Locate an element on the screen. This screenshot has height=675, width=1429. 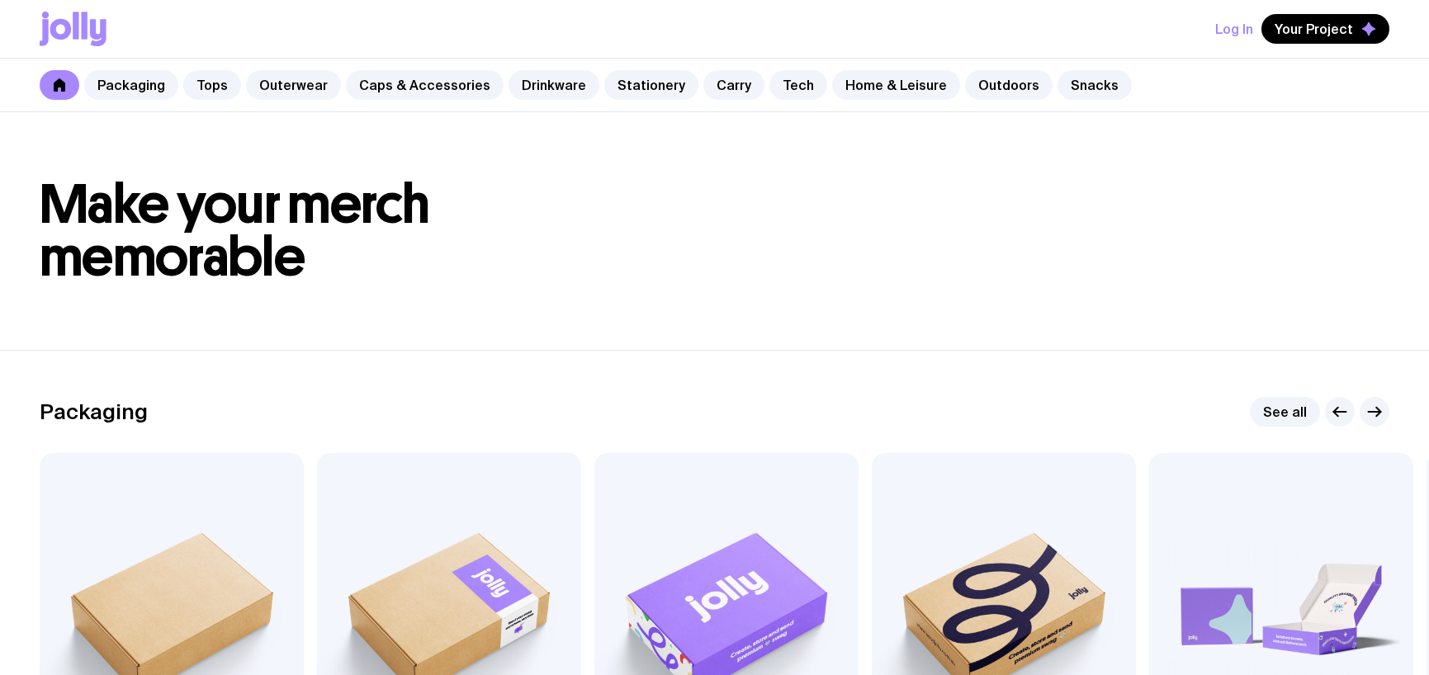
a: Snacks is located at coordinates (1095, 85).